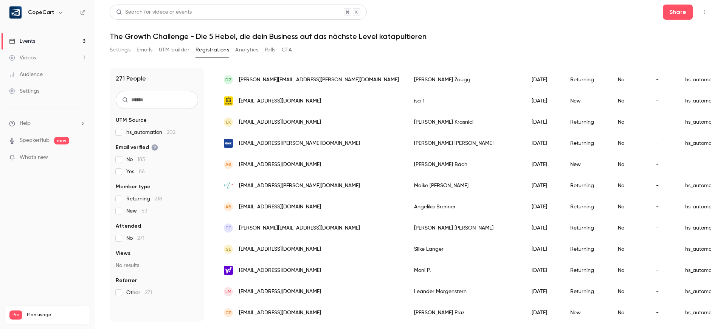 This screenshot has width=726, height=329. I want to click on span: 218, so click(158, 199).